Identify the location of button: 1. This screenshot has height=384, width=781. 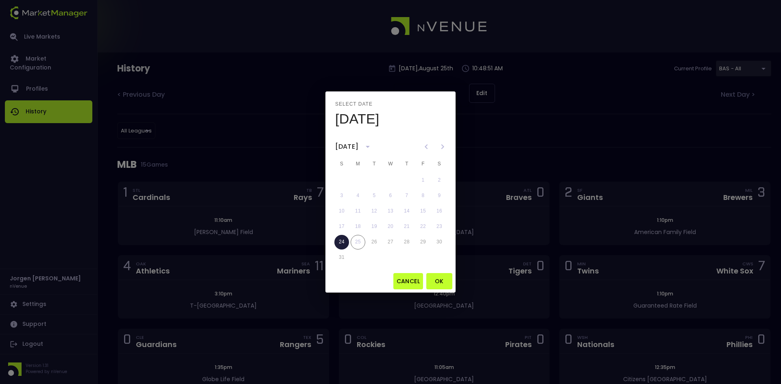
(423, 181).